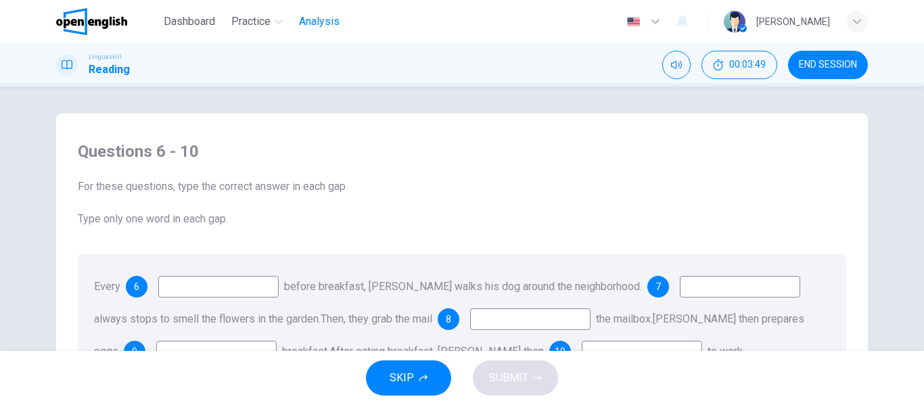 This screenshot has height=405, width=924. What do you see at coordinates (747, 65) in the screenshot?
I see `span: 00:03:49` at bounding box center [747, 65].